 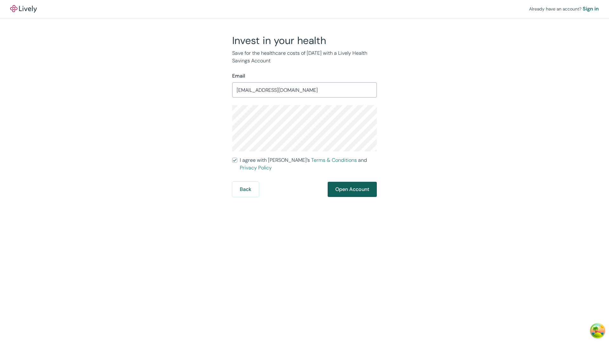 What do you see at coordinates (597, 331) in the screenshot?
I see `button: Open Tanstack query devtools` at bounding box center [597, 331].